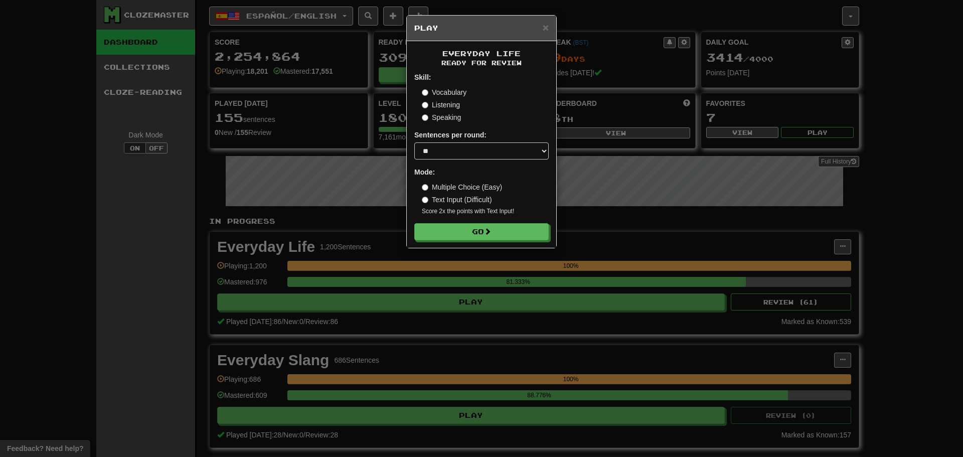  What do you see at coordinates (425, 92) in the screenshot?
I see `input: Vocabulary` at bounding box center [425, 92].